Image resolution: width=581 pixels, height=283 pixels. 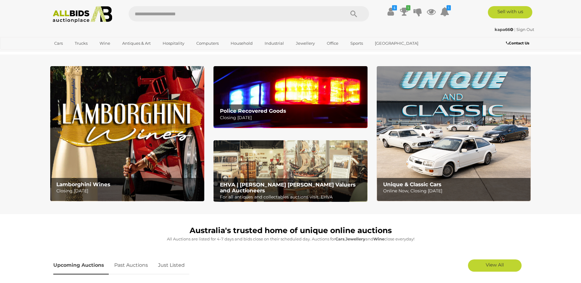 What do you see at coordinates (494, 264) in the screenshot?
I see `span: View All` at bounding box center [494, 264].